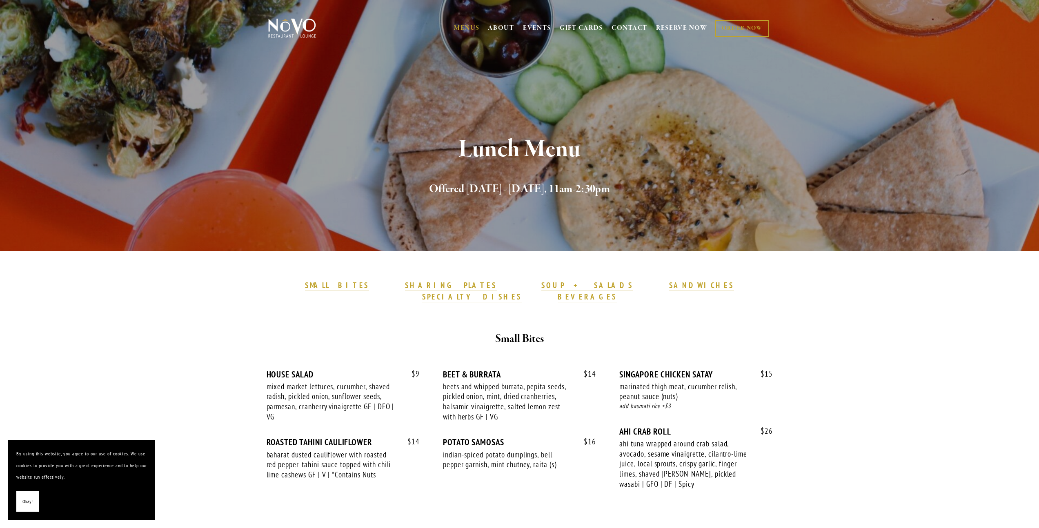 The width and height of the screenshot is (1039, 528). Describe the element at coordinates (587, 297) in the screenshot. I see `a: BEVERAGES` at that location.